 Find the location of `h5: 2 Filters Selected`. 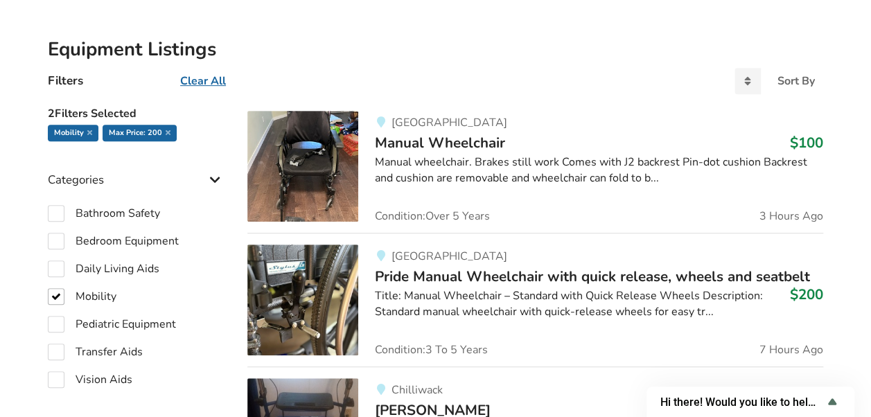

h5: 2 Filters Selected is located at coordinates (137, 112).